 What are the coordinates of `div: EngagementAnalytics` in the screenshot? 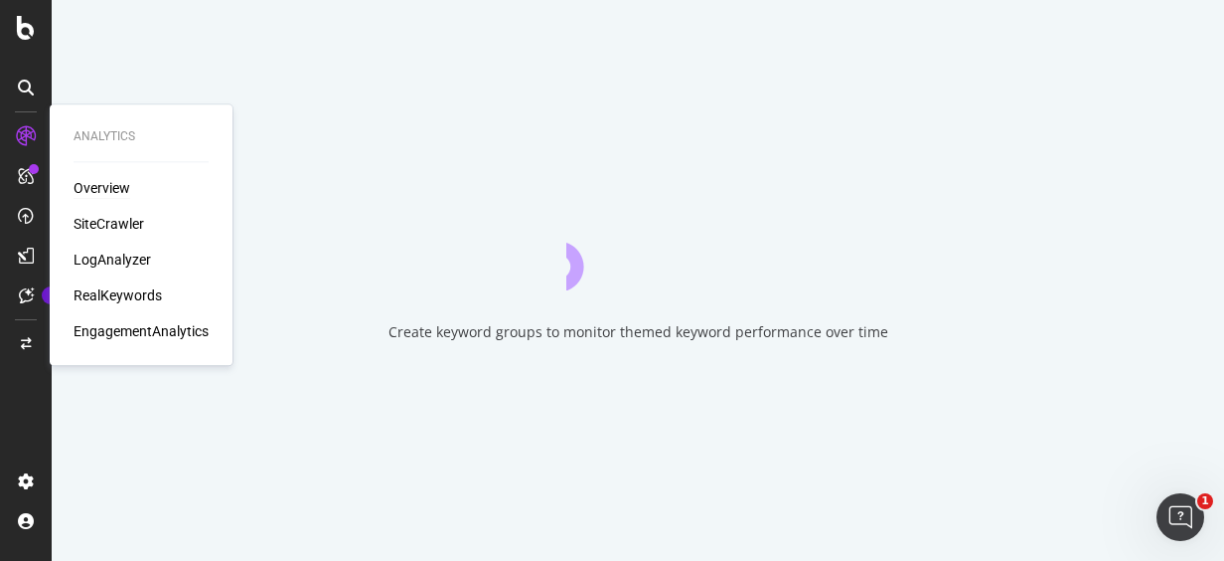 It's located at (141, 331).